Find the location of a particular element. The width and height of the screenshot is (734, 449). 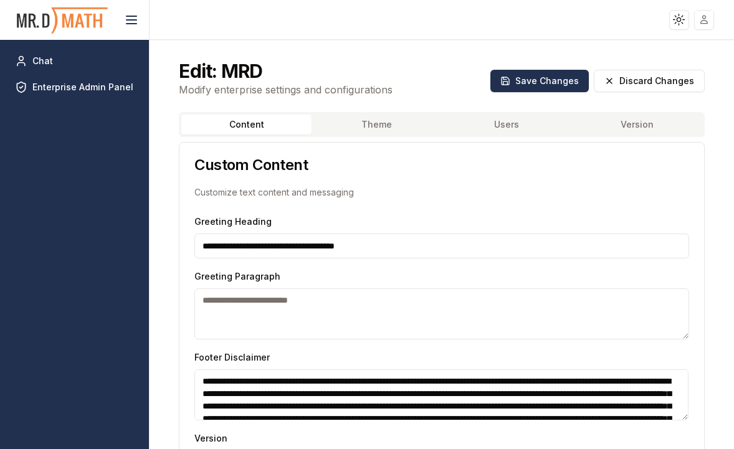

label: Version is located at coordinates (211, 438).